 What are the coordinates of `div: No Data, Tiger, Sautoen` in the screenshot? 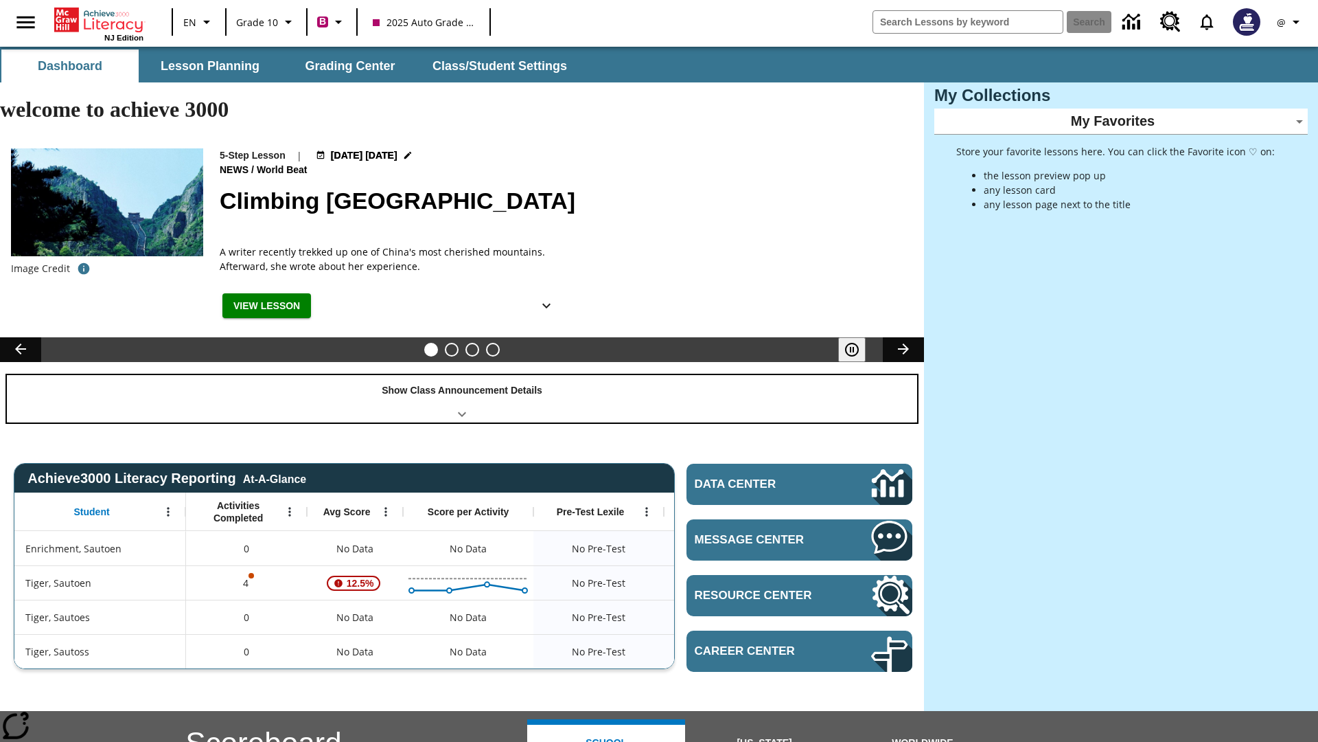 It's located at (729, 582).